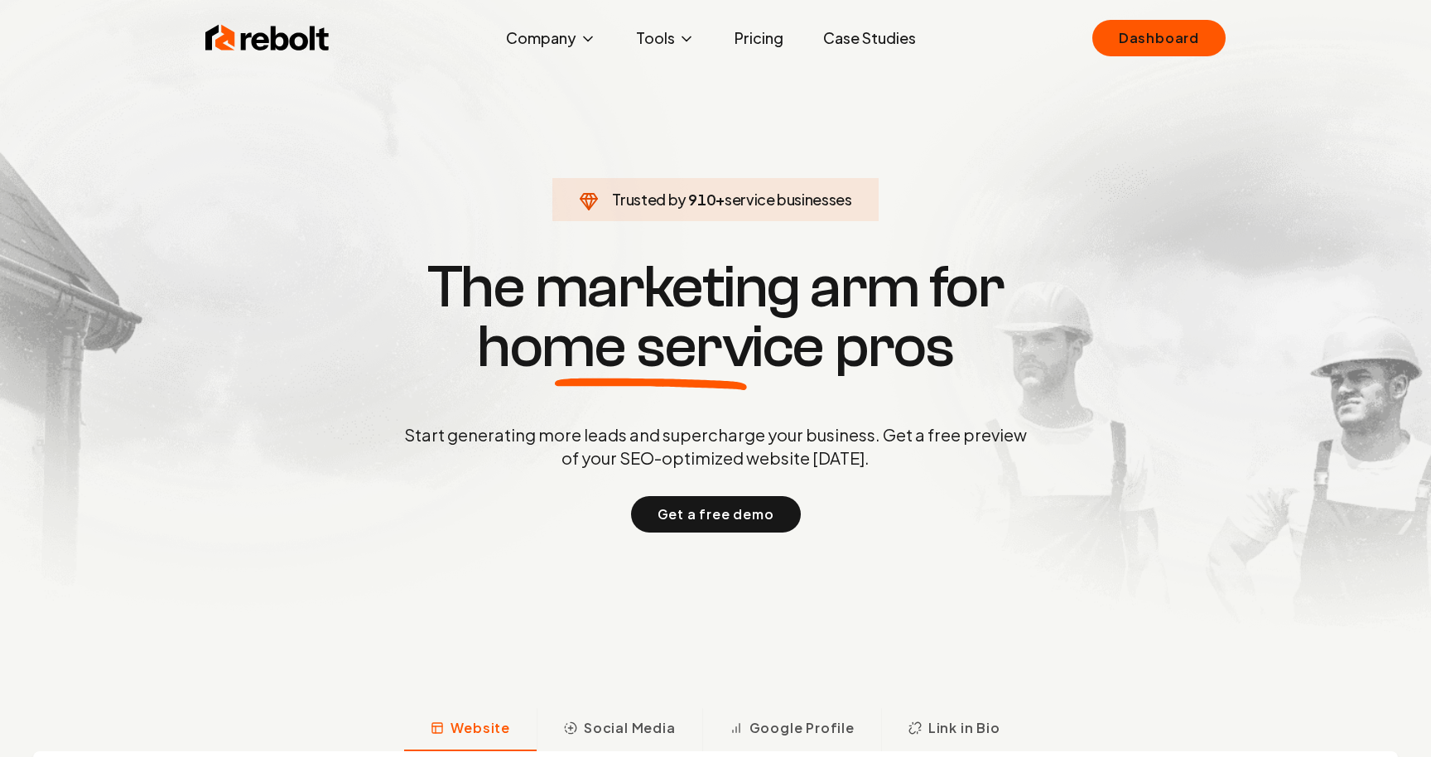 This screenshot has width=1431, height=757. Describe the element at coordinates (470, 729) in the screenshot. I see `button: Website` at that location.